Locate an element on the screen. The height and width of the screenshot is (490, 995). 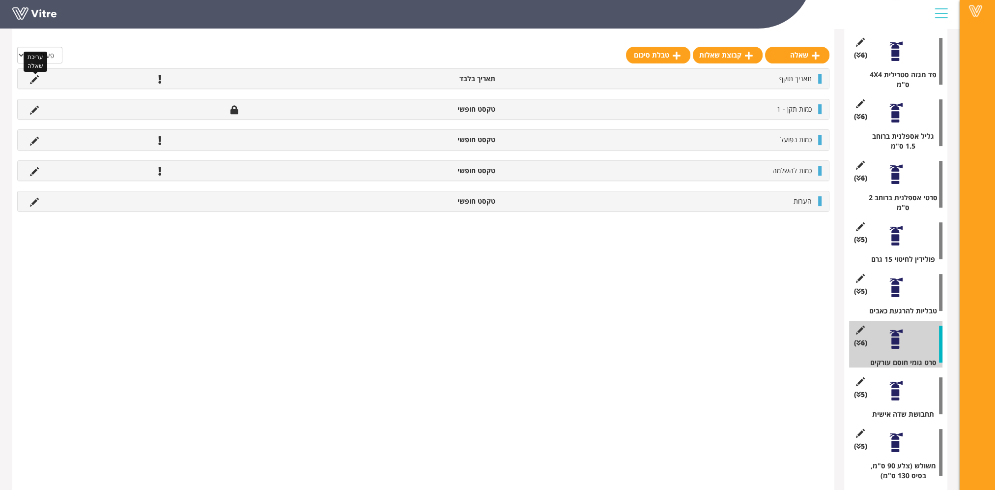
div: פולידין לחיטוי 15 גרם is located at coordinates (899, 259).